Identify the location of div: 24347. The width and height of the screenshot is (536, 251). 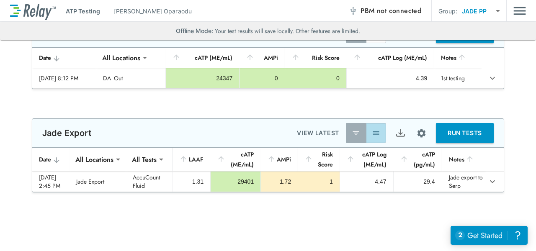
(203, 78).